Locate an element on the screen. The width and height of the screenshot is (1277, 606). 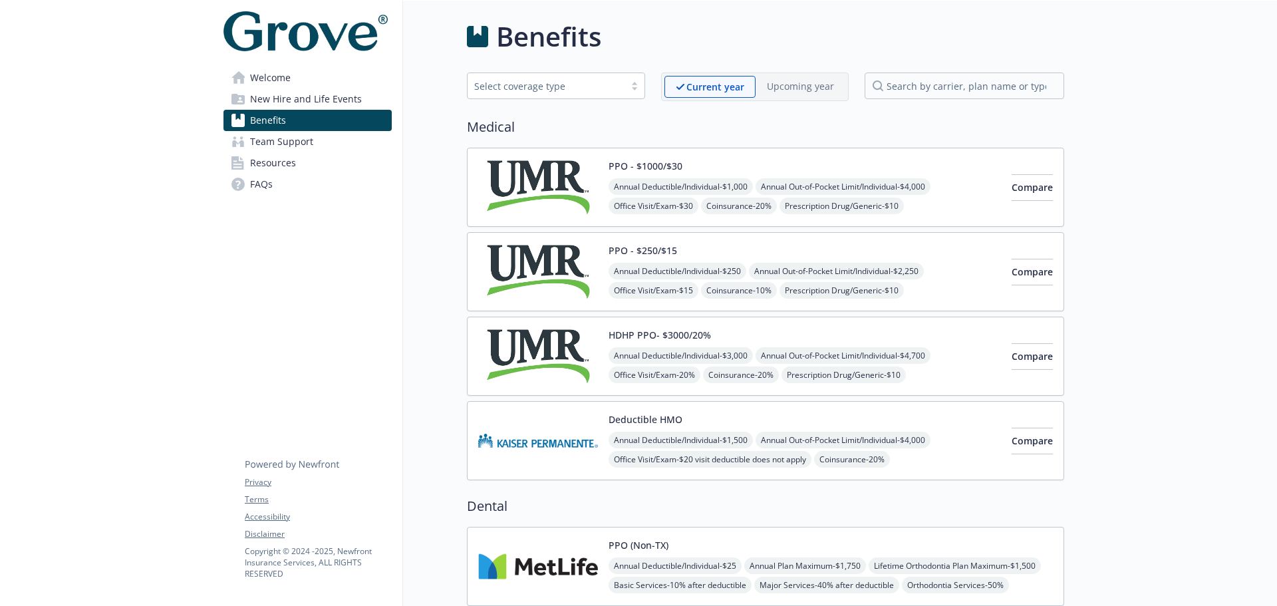
a: Benefits is located at coordinates (307, 120).